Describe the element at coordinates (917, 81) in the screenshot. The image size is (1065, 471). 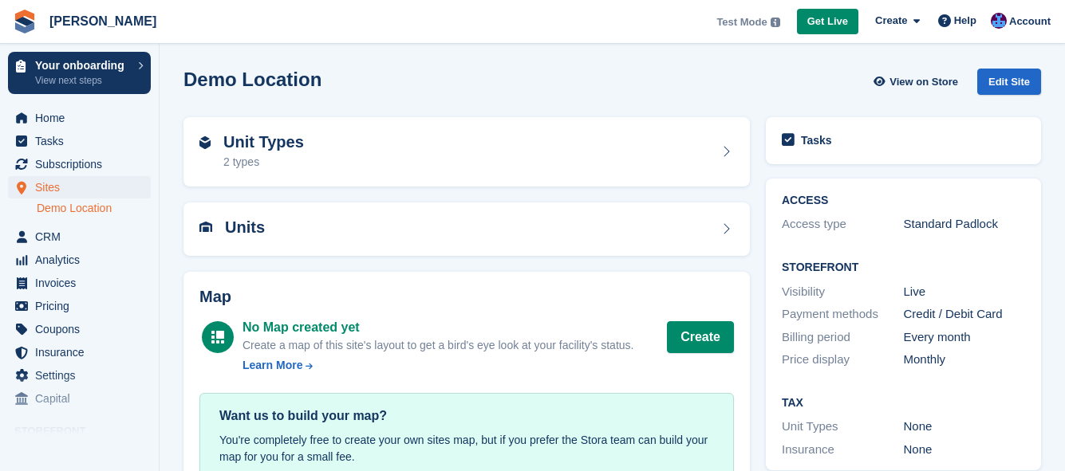
I see `a: View on Store` at that location.